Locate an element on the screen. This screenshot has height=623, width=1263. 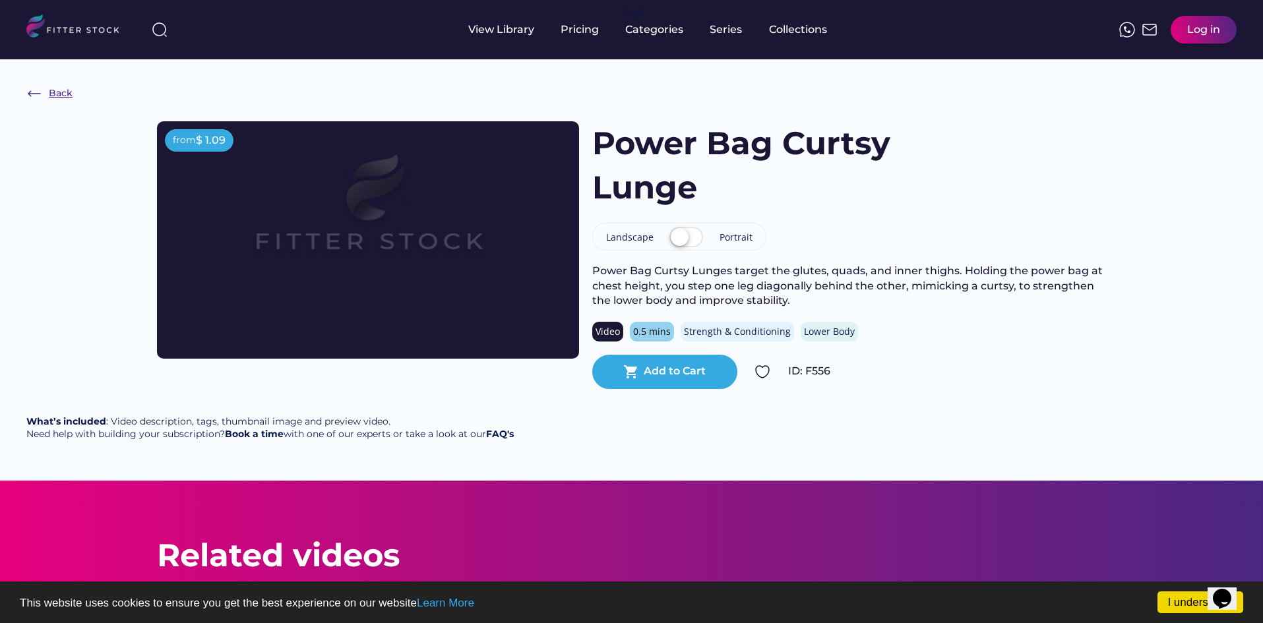
div: : Video description, tags, thumbnail image and preview video. Need help with building your subscr... is located at coordinates (270, 428).